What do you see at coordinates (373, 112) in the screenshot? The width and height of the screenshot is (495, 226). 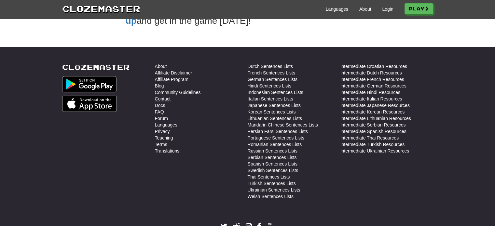 I see `a: Intermediate Korean Resources` at bounding box center [373, 112].